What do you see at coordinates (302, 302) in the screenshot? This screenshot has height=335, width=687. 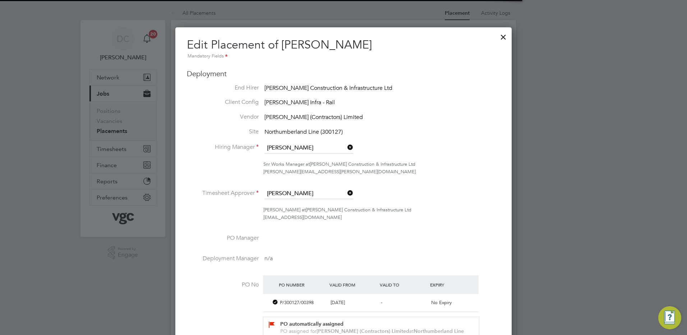 I see `div: P/300127/00398` at bounding box center [302, 302].